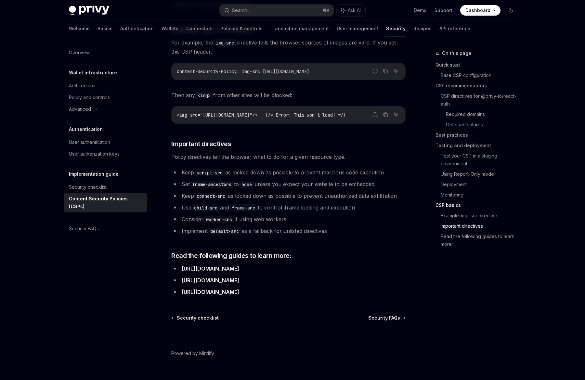 The height and width of the screenshot is (380, 585). Describe the element at coordinates (170, 29) in the screenshot. I see `a: Wallets` at that location.